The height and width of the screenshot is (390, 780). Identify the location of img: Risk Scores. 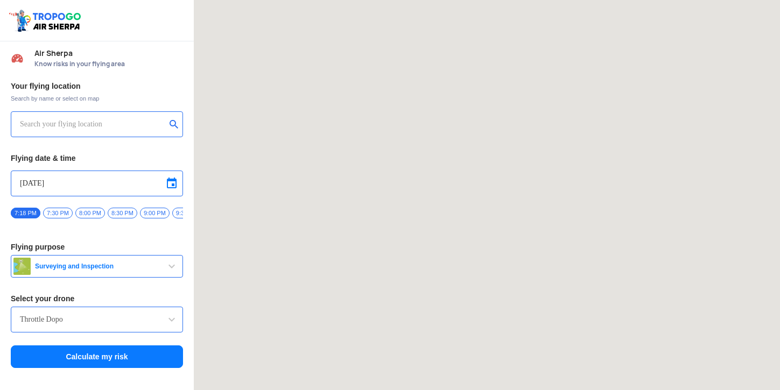
(17, 58).